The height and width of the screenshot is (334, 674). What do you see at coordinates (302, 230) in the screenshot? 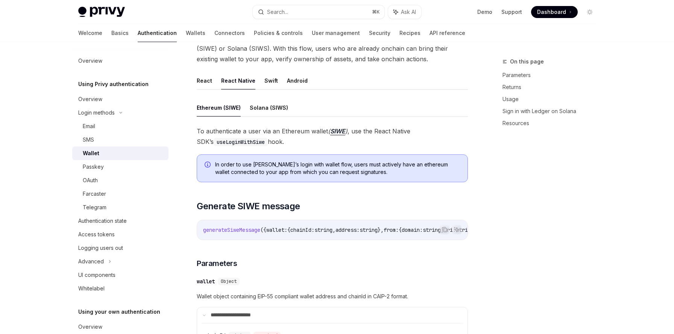
I see `span: chainId:` at bounding box center [302, 230].